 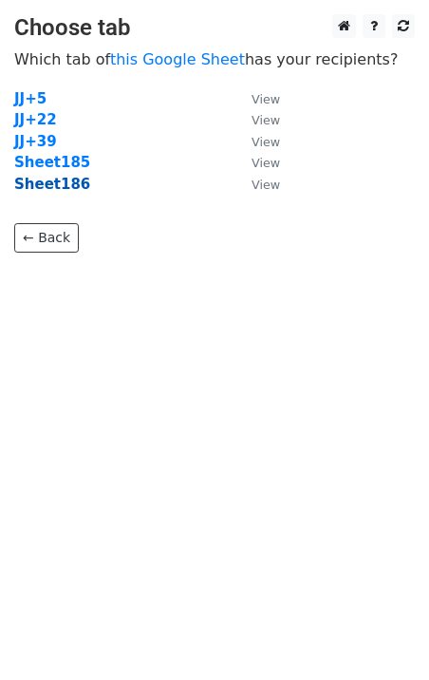 I want to click on a: Sheet186, so click(x=52, y=184).